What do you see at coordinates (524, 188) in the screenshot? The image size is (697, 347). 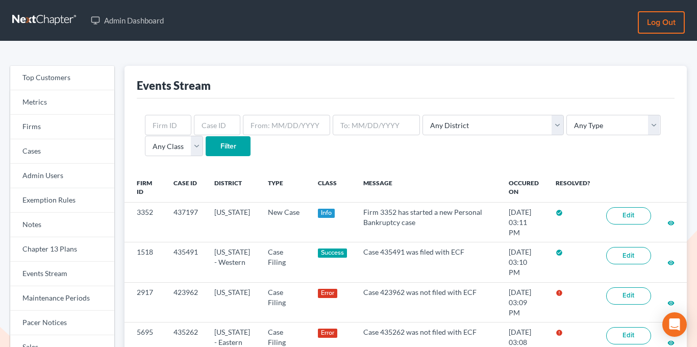 I see `th: Occured On` at bounding box center [524, 188].